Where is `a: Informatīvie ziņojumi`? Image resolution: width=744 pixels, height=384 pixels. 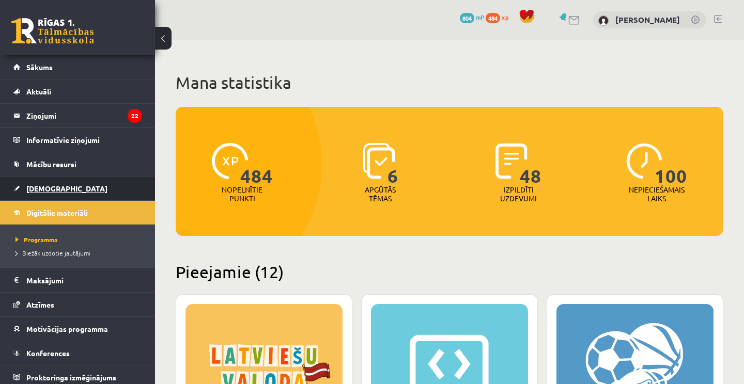
a: Informatīvie ziņojumi is located at coordinates (78, 140).